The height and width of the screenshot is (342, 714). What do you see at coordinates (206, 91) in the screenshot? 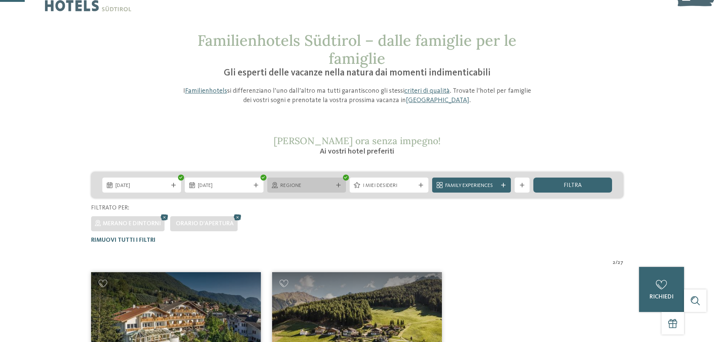
I see `a: Familienhotels` at bounding box center [206, 91].